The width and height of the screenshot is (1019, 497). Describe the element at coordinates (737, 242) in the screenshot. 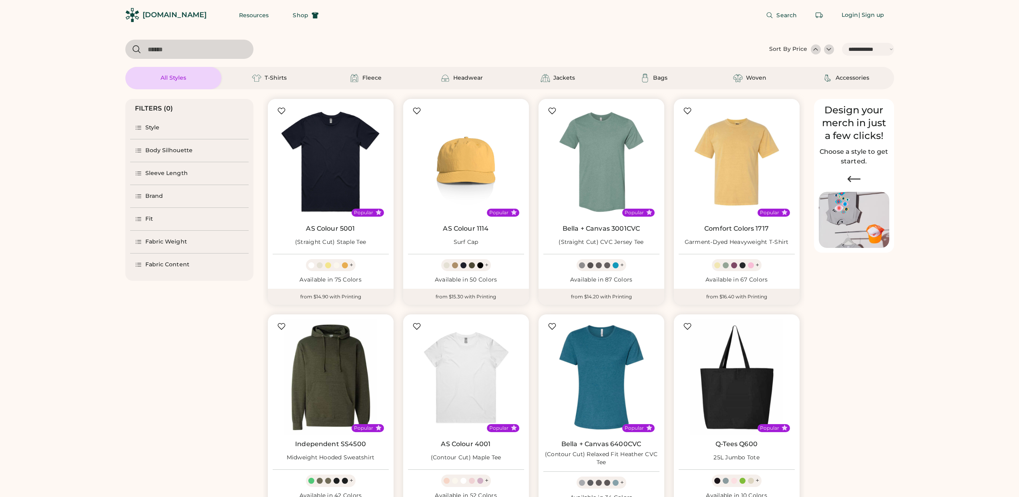

I see `div: Garment-Dyed Heavyweight T-Shirt` at that location.